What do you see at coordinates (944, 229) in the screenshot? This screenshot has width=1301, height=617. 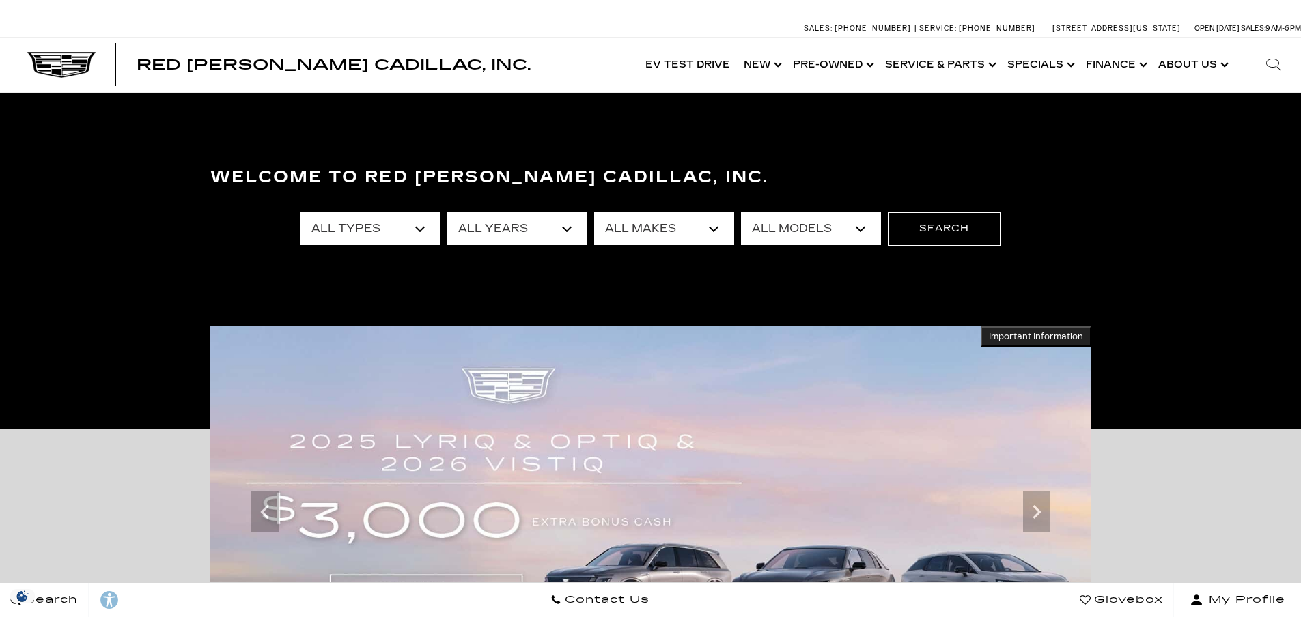 I see `button: Search` at bounding box center [944, 229].